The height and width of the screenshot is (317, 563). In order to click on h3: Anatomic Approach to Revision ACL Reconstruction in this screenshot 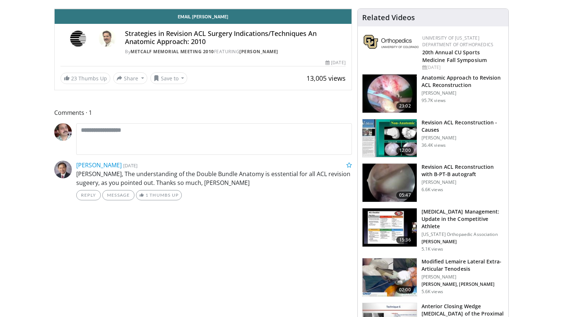, I will do `click(463, 81)`.